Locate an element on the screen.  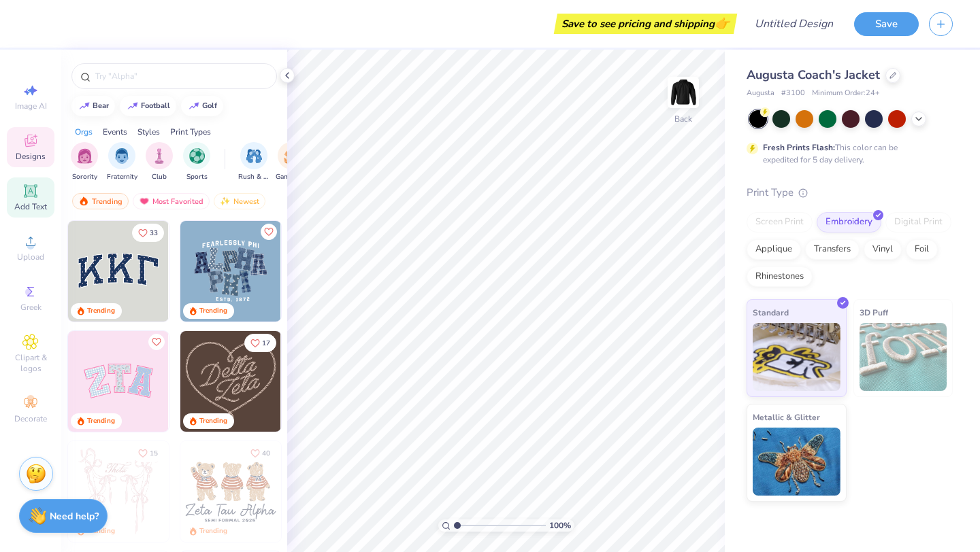
span: 3D Puff is located at coordinates (874, 312).